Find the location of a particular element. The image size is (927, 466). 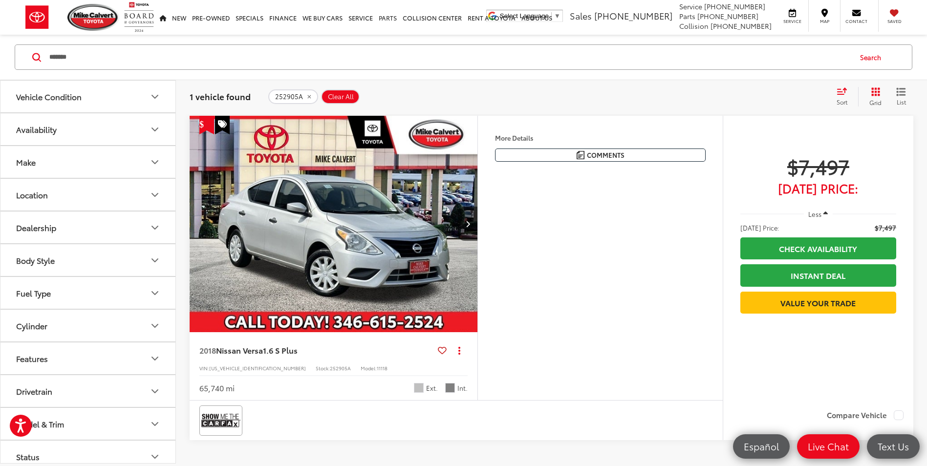

span: 1 vehicle found is located at coordinates (220, 96).